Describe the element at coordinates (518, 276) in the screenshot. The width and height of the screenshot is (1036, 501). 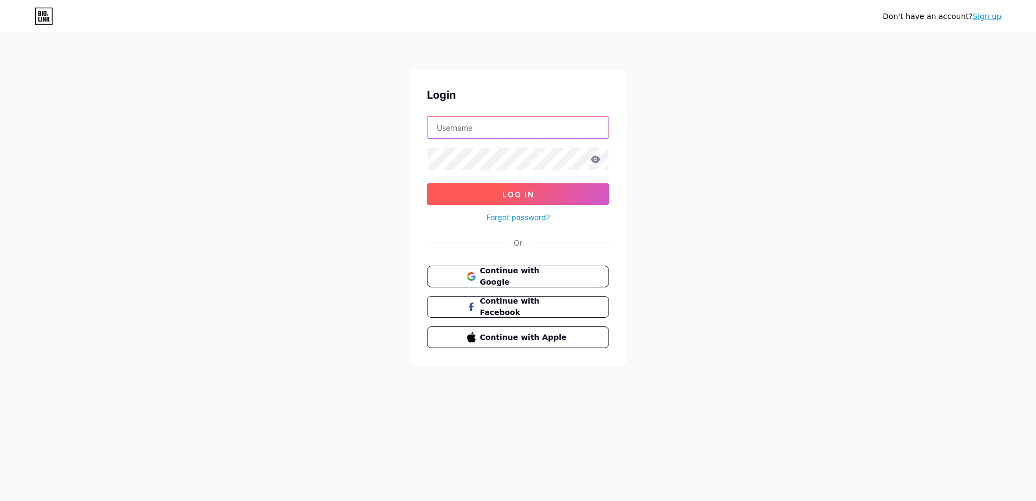
I see `a: Continue with Google` at that location.